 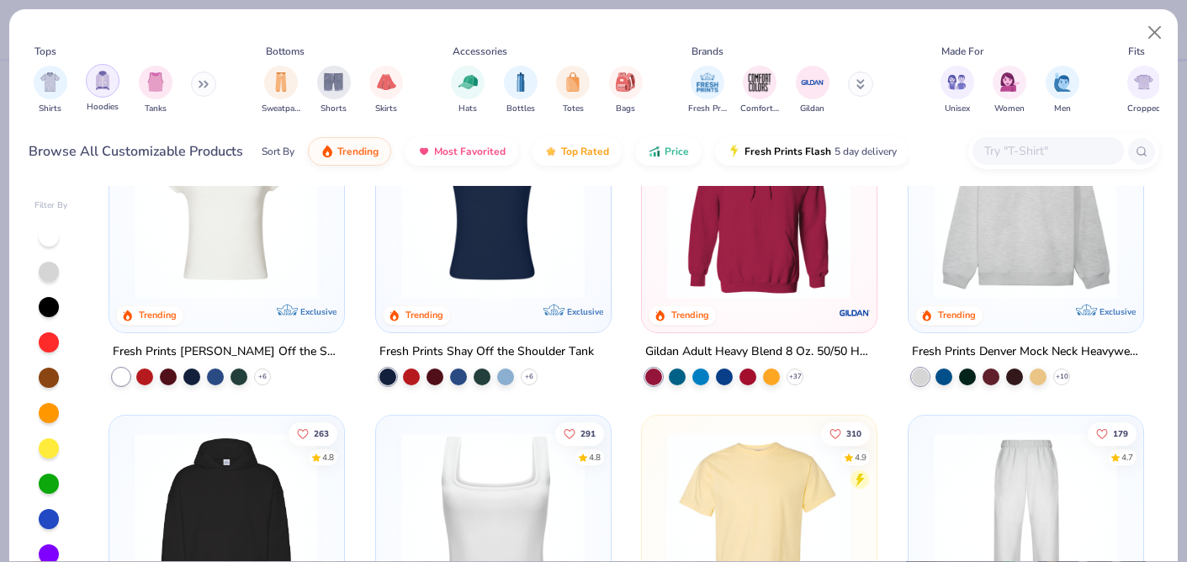 What do you see at coordinates (103, 80) in the screenshot?
I see `img: Hoodies Image` at bounding box center [103, 80].